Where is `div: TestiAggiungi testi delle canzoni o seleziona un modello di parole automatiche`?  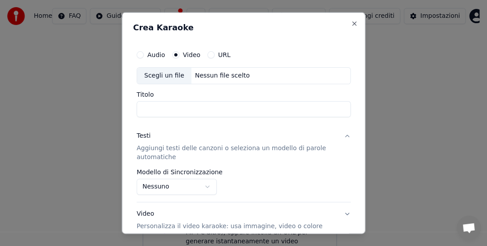
div: TestiAggiungi testi delle canzoni o seleziona un modello di parole automatiche is located at coordinates (243, 185).